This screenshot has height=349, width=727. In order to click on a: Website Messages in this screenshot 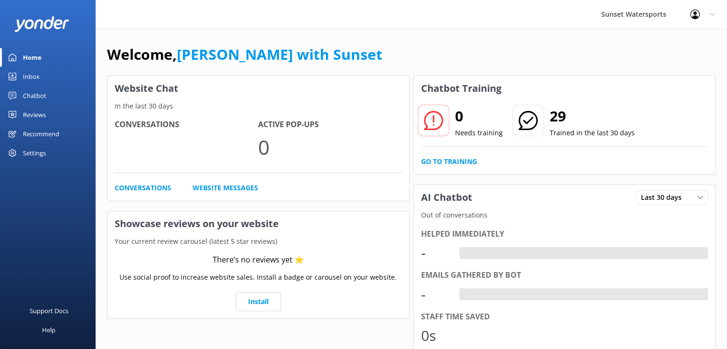, I will do `click(225, 188)`.